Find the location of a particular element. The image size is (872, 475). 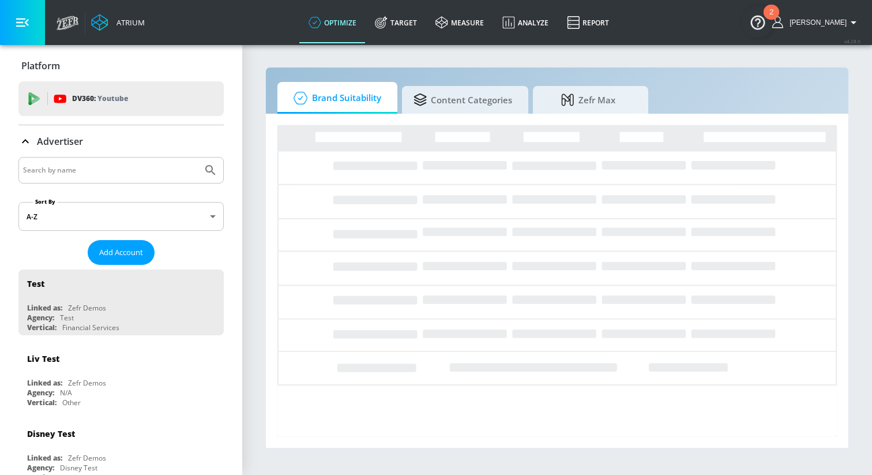

span: v 4.28.0 is located at coordinates (852, 41).